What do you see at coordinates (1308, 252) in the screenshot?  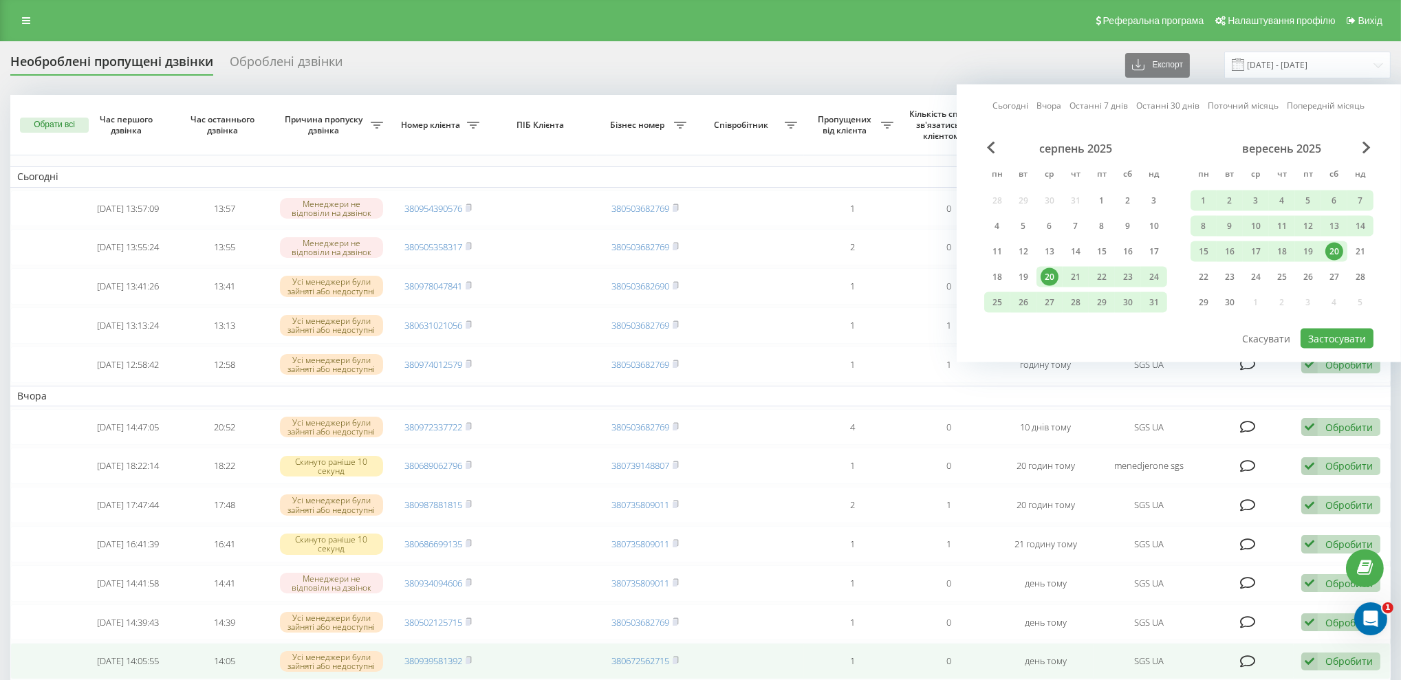 I see `div: 19` at bounding box center [1308, 252].